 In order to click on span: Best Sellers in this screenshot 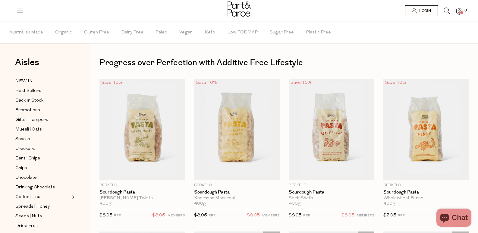, I will do `click(28, 91)`.